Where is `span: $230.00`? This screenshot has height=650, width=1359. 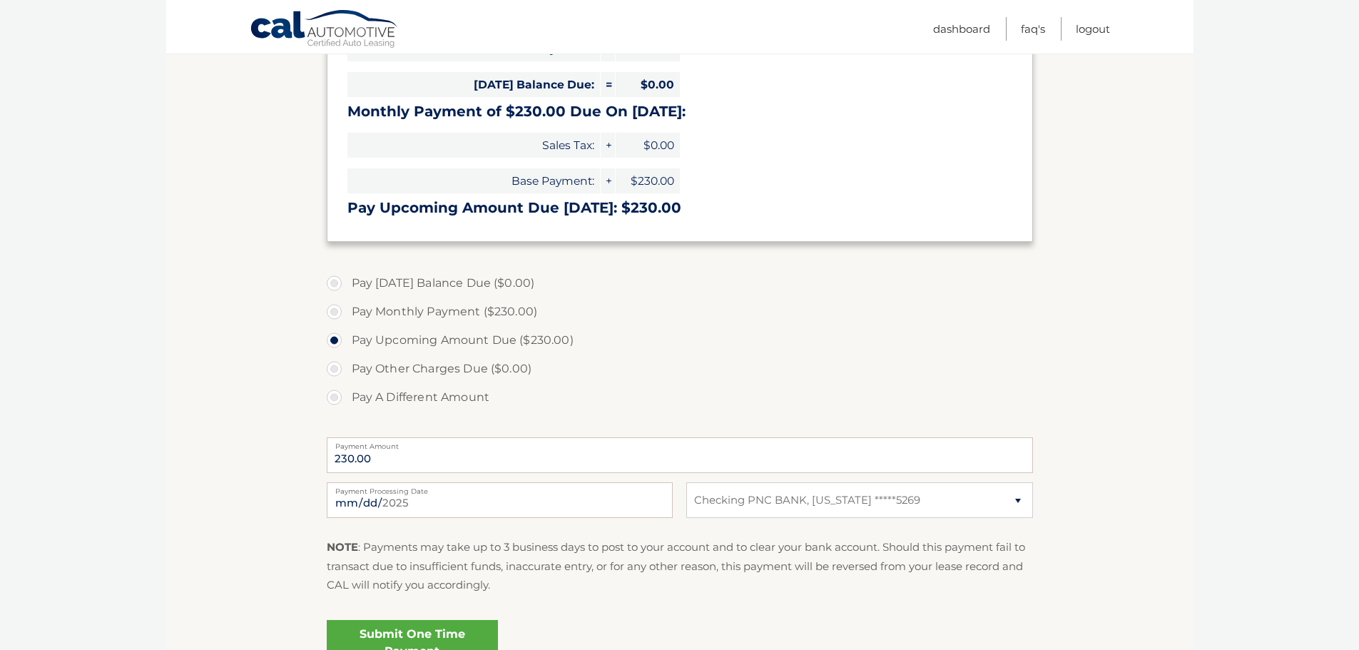 span: $230.00 is located at coordinates (648, 180).